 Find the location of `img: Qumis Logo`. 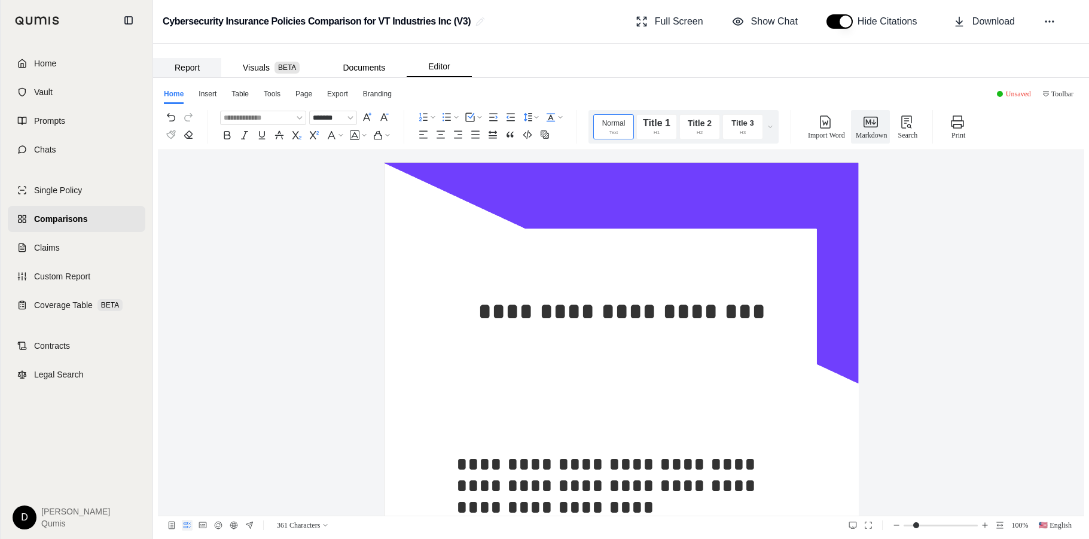

img: Qumis Logo is located at coordinates (37, 20).